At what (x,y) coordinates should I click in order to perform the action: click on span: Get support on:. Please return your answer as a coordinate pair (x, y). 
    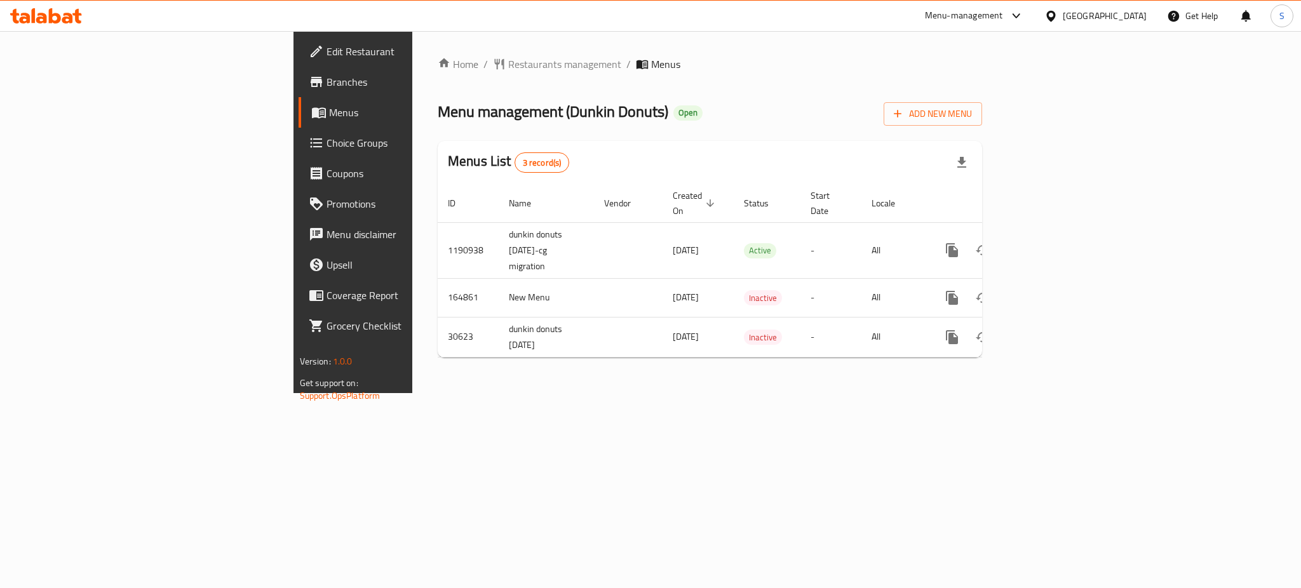
    Looking at the image, I should click on (329, 383).